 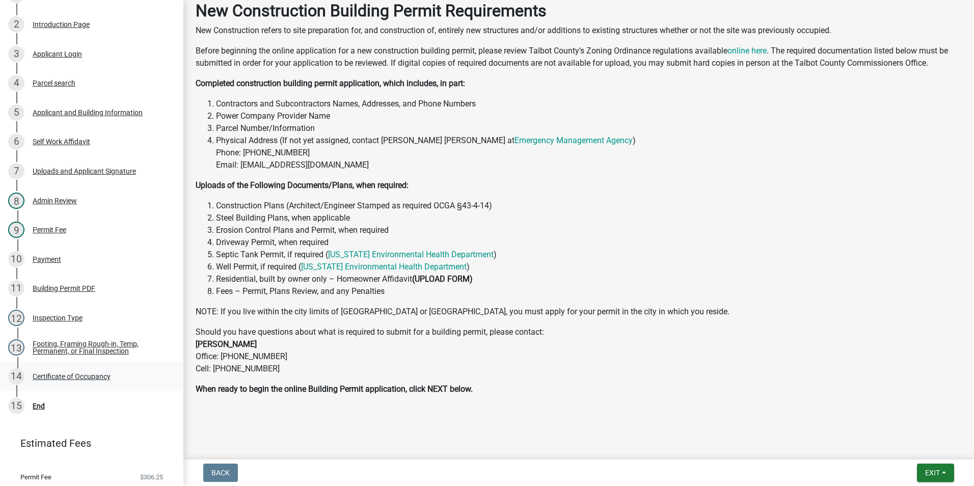 I want to click on div: 8, so click(x=16, y=201).